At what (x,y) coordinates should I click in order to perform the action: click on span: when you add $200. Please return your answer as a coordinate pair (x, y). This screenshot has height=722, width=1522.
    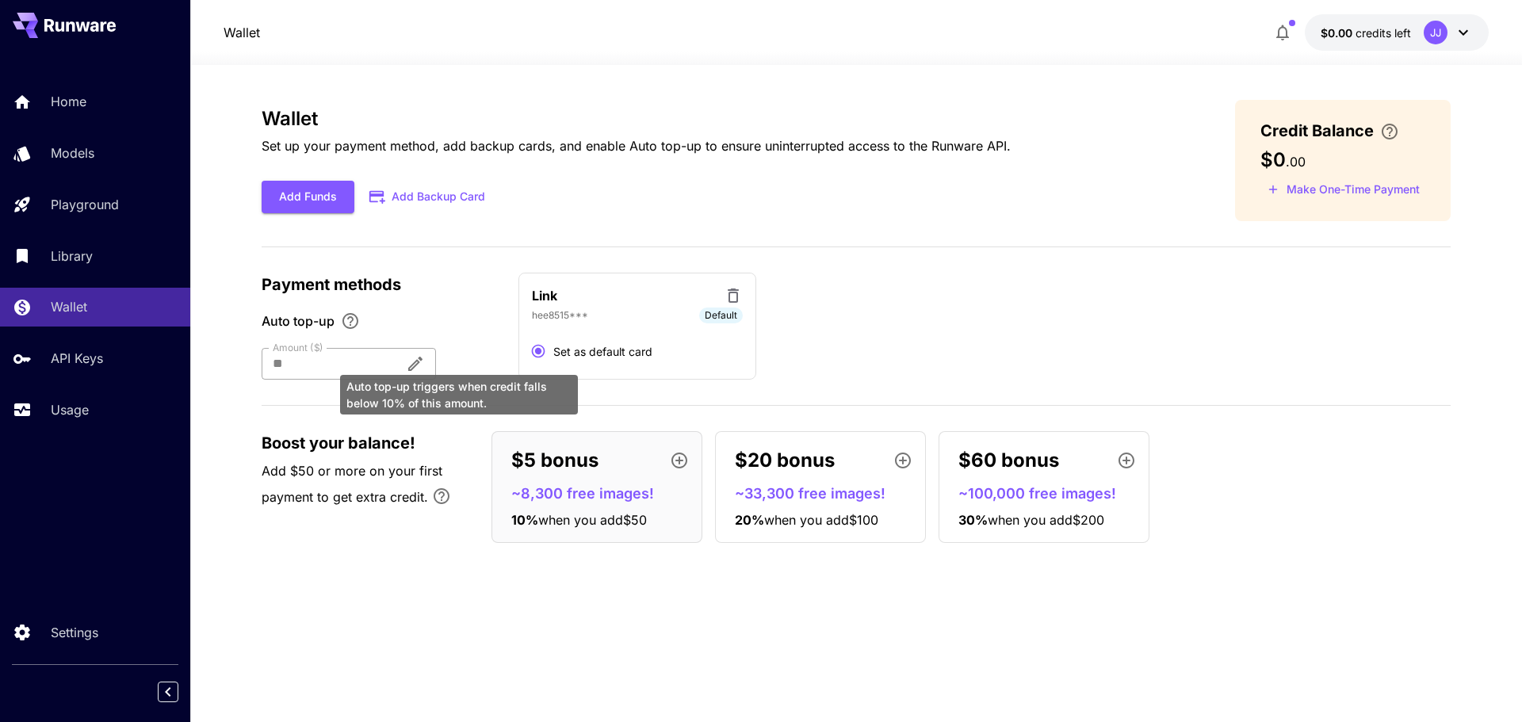
    Looking at the image, I should click on (1046, 520).